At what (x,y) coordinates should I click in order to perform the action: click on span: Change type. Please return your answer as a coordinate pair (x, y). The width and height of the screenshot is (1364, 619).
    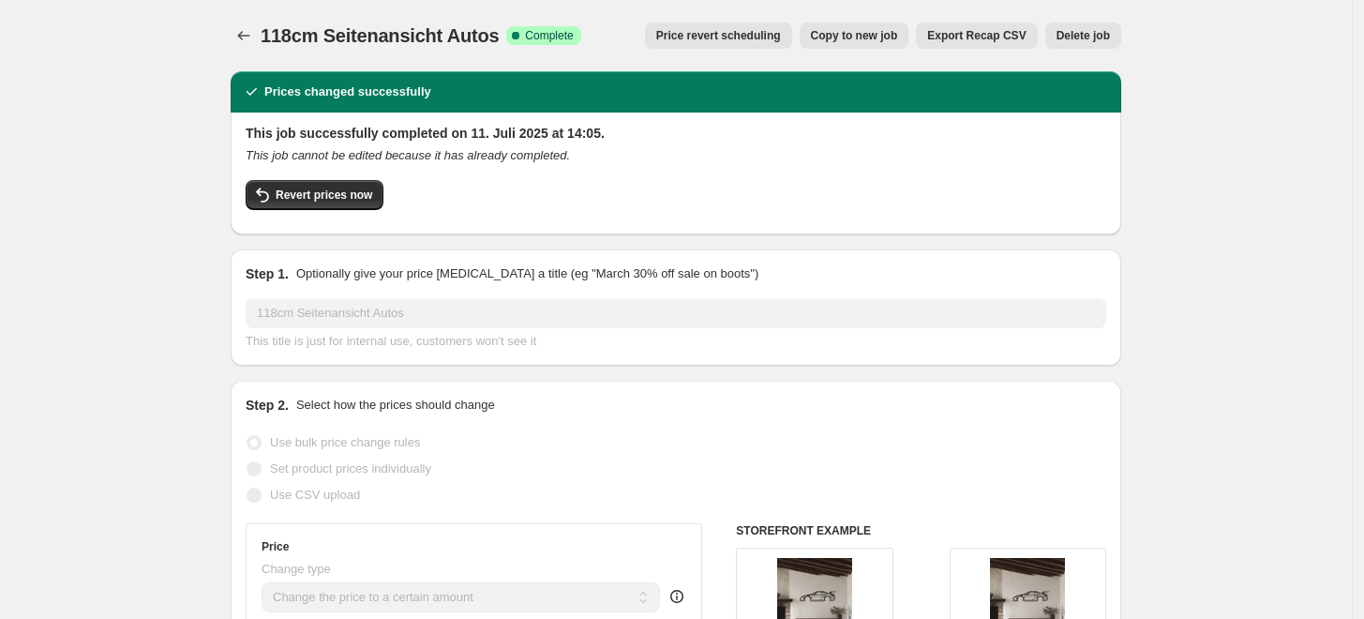
    Looking at the image, I should click on (296, 568).